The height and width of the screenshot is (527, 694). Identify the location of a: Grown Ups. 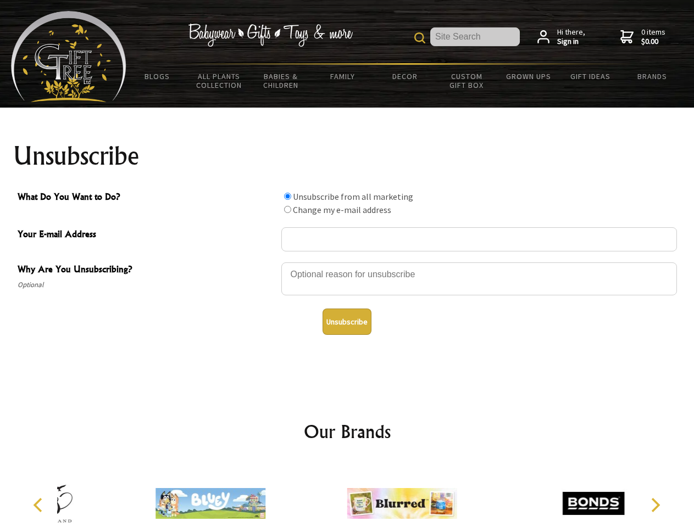
(528, 76).